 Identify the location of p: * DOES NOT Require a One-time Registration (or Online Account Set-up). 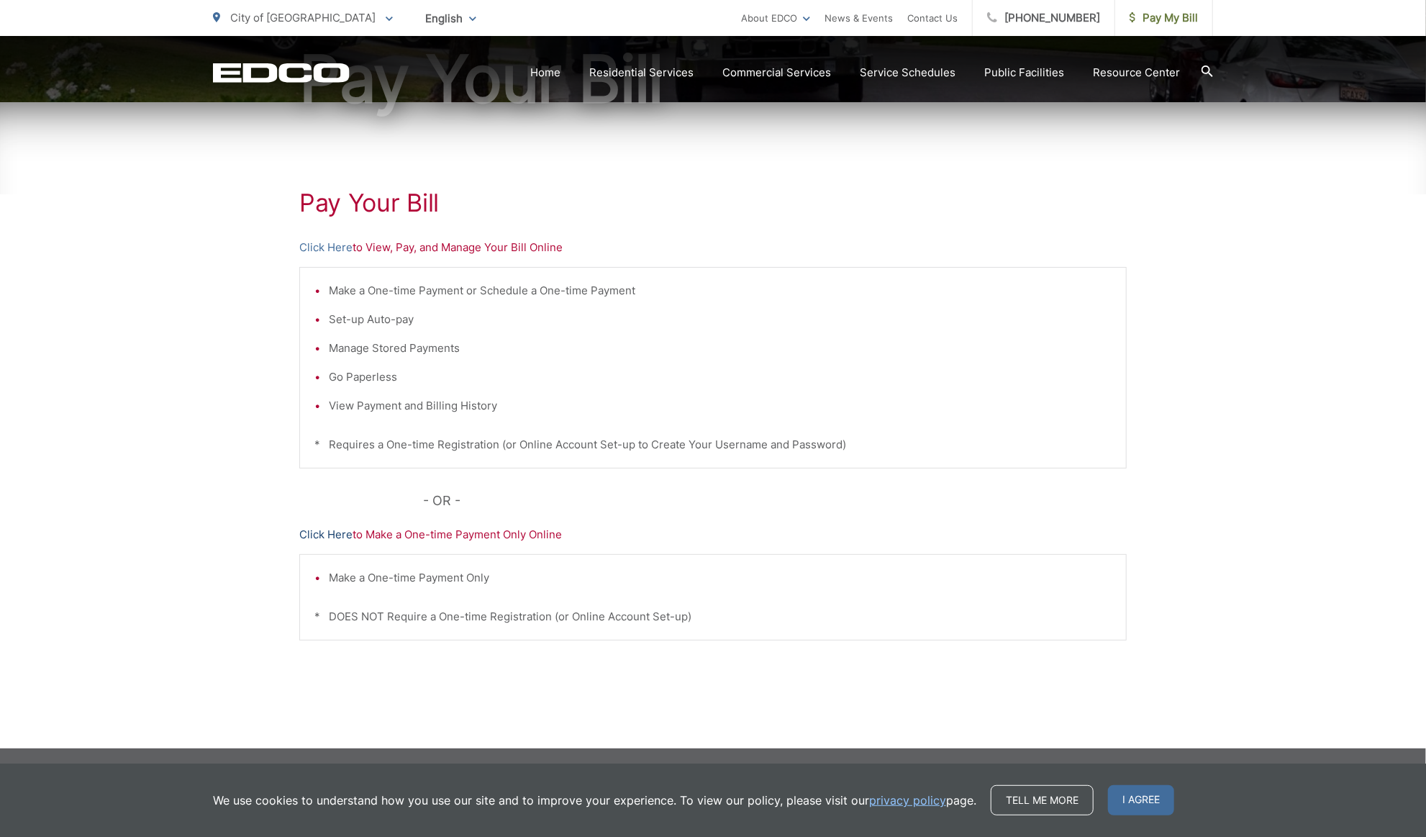
(713, 617).